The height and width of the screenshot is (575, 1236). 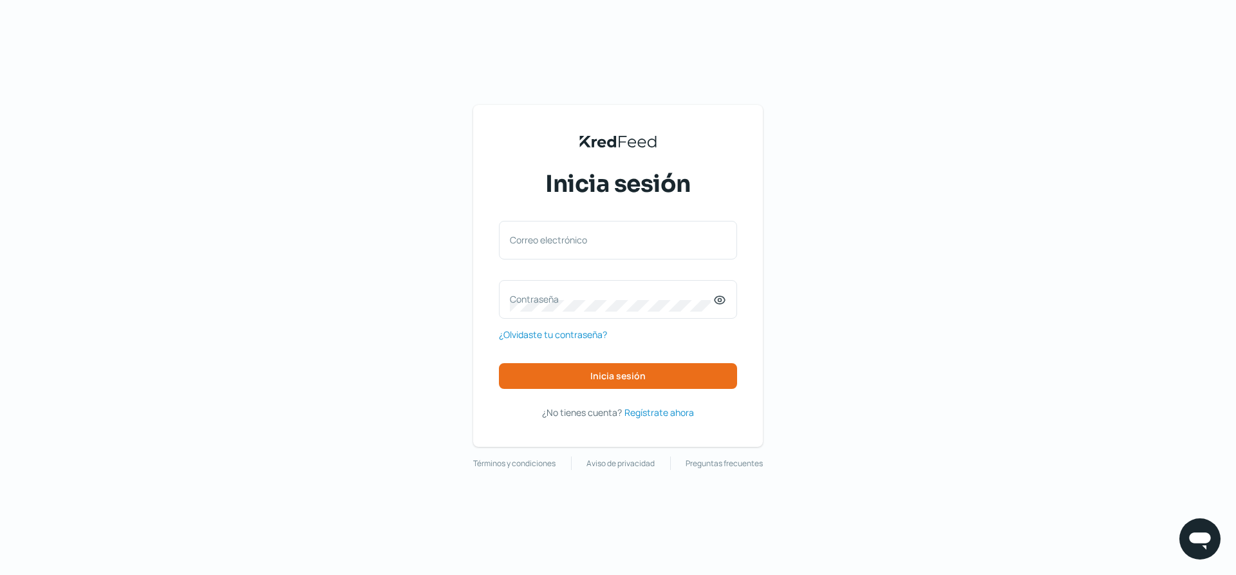 What do you see at coordinates (618, 376) in the screenshot?
I see `button: Inicia sesión` at bounding box center [618, 376].